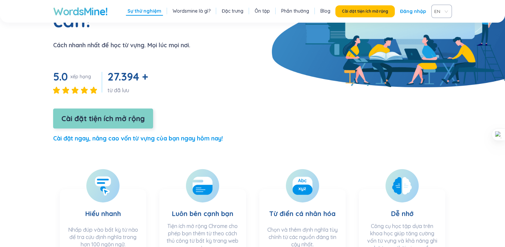 Image resolution: width=505 pixels, height=247 pixels. What do you see at coordinates (295, 11) in the screenshot?
I see `font: Phần thưởng` at bounding box center [295, 11].